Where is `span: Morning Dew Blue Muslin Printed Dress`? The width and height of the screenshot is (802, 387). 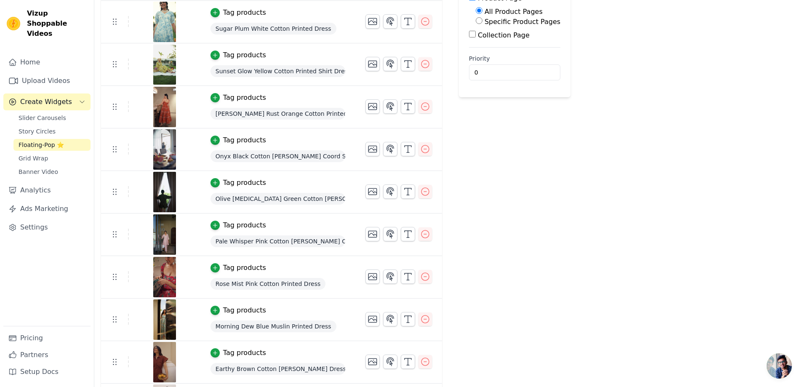
span: Morning Dew Blue Muslin Printed Dress is located at coordinates (273, 326).